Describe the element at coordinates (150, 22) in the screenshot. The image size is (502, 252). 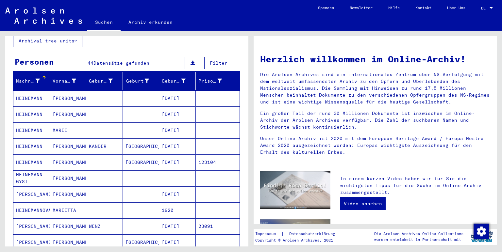
I see `a: Archiv erkunden` at that location.